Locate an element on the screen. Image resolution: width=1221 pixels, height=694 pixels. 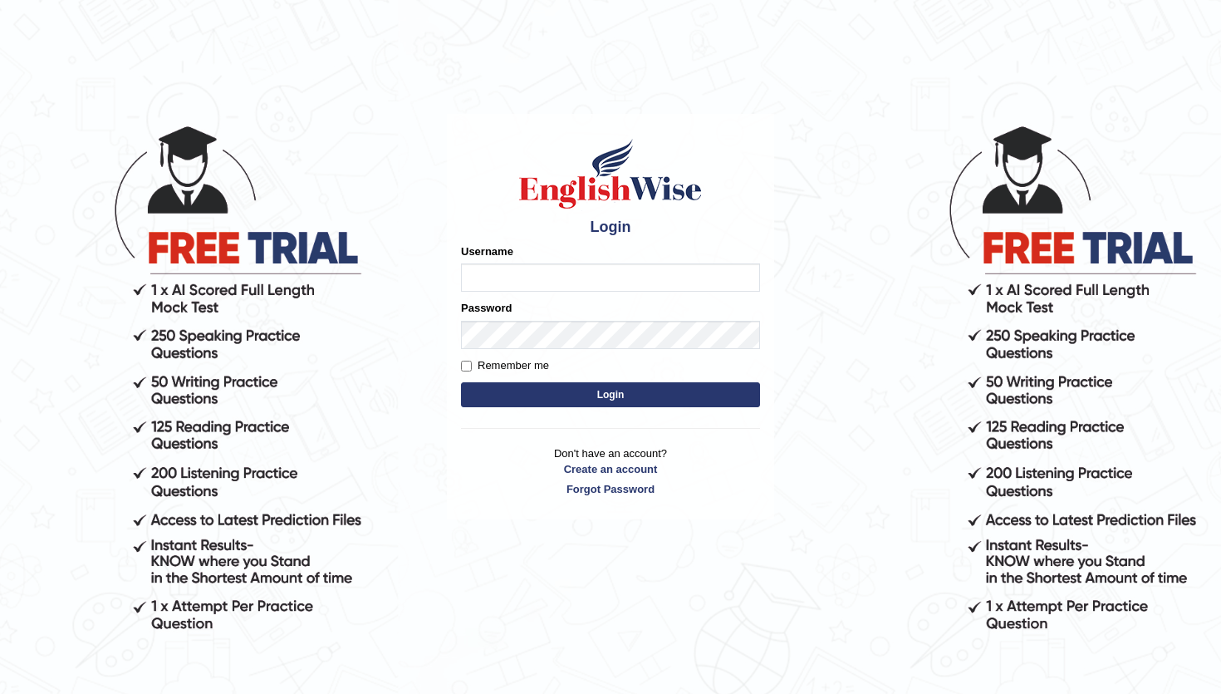
h4: Login is located at coordinates (610, 228).